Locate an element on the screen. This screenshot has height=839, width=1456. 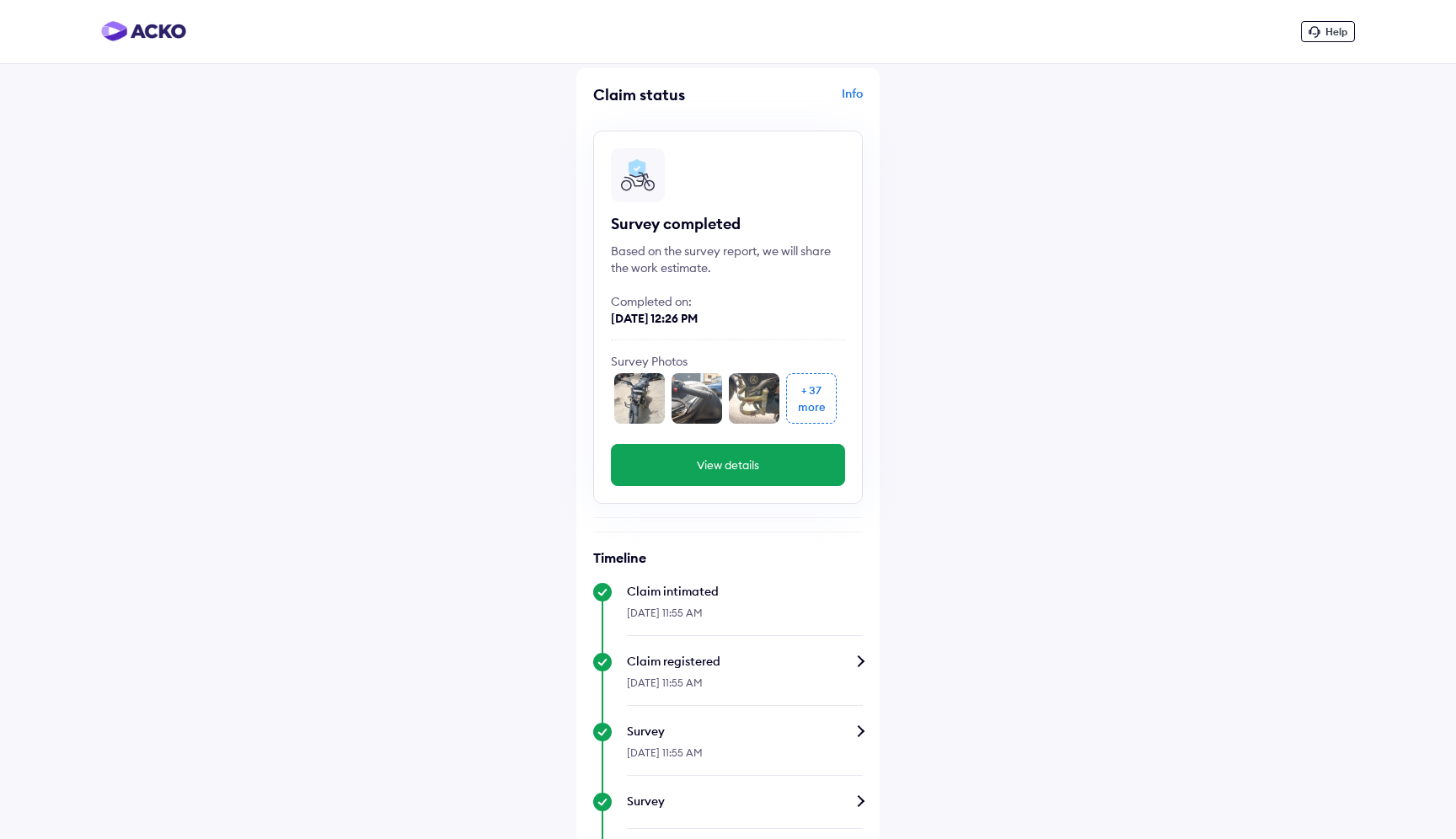
div: Survey completed is located at coordinates (728, 224).